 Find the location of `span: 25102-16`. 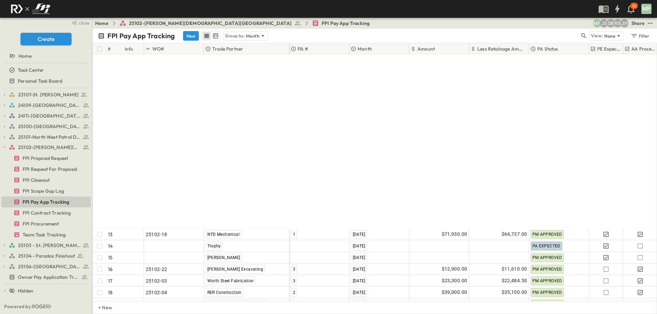

span: 25102-16 is located at coordinates (156, 304).